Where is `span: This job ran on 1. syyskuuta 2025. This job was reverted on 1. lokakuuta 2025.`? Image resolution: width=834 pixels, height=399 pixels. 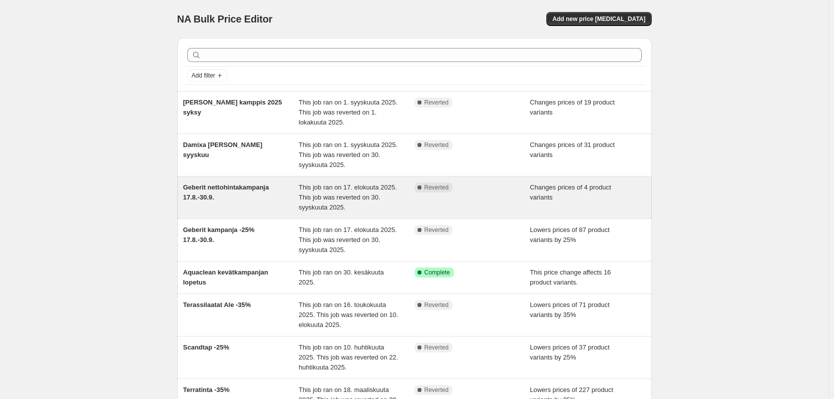
span: This job ran on 1. syyskuuta 2025. This job was reverted on 1. lokakuuta 2025. is located at coordinates (348, 112).